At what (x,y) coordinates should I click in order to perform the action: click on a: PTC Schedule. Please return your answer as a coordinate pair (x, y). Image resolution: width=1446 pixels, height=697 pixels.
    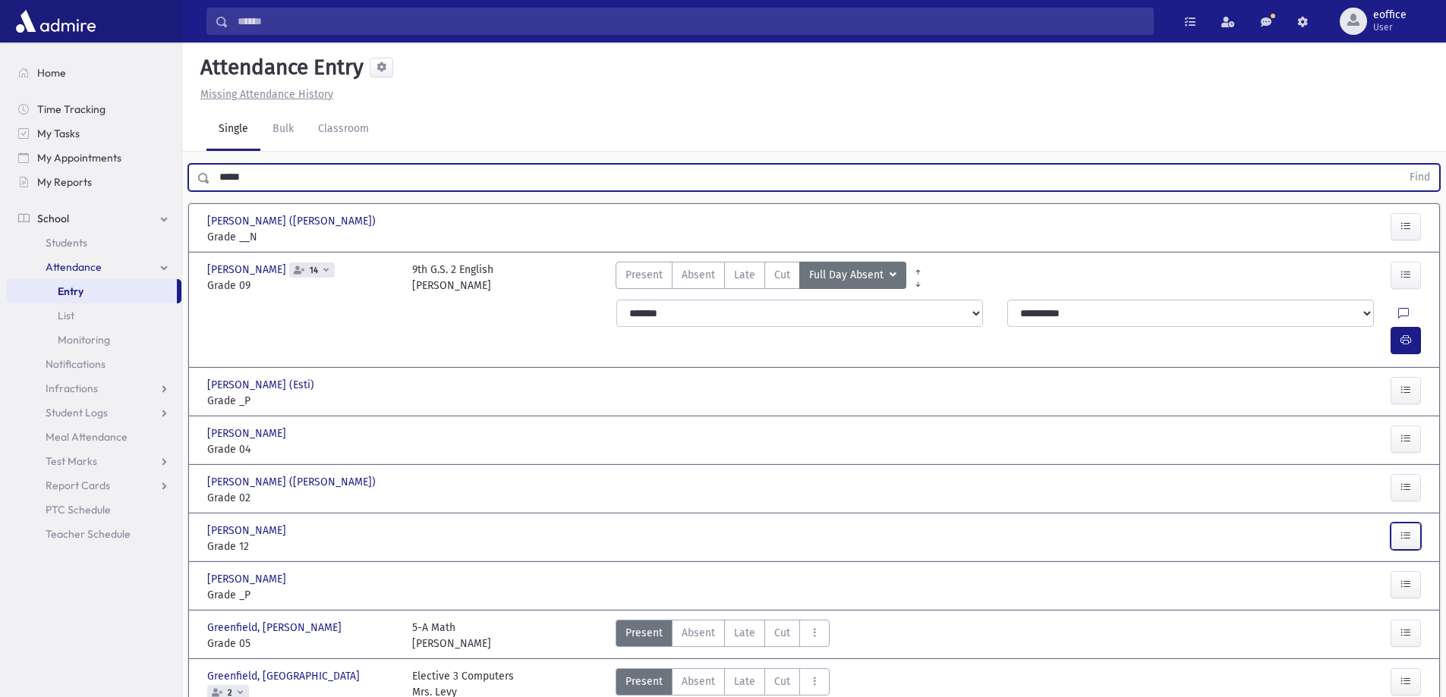
    Looking at the image, I should click on (93, 510).